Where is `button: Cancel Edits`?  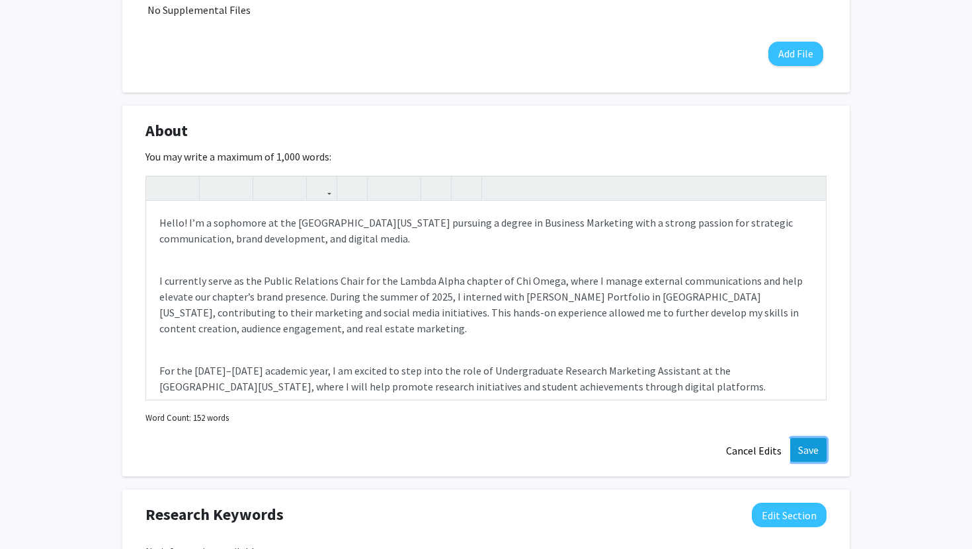
button: Cancel Edits is located at coordinates (754, 451).